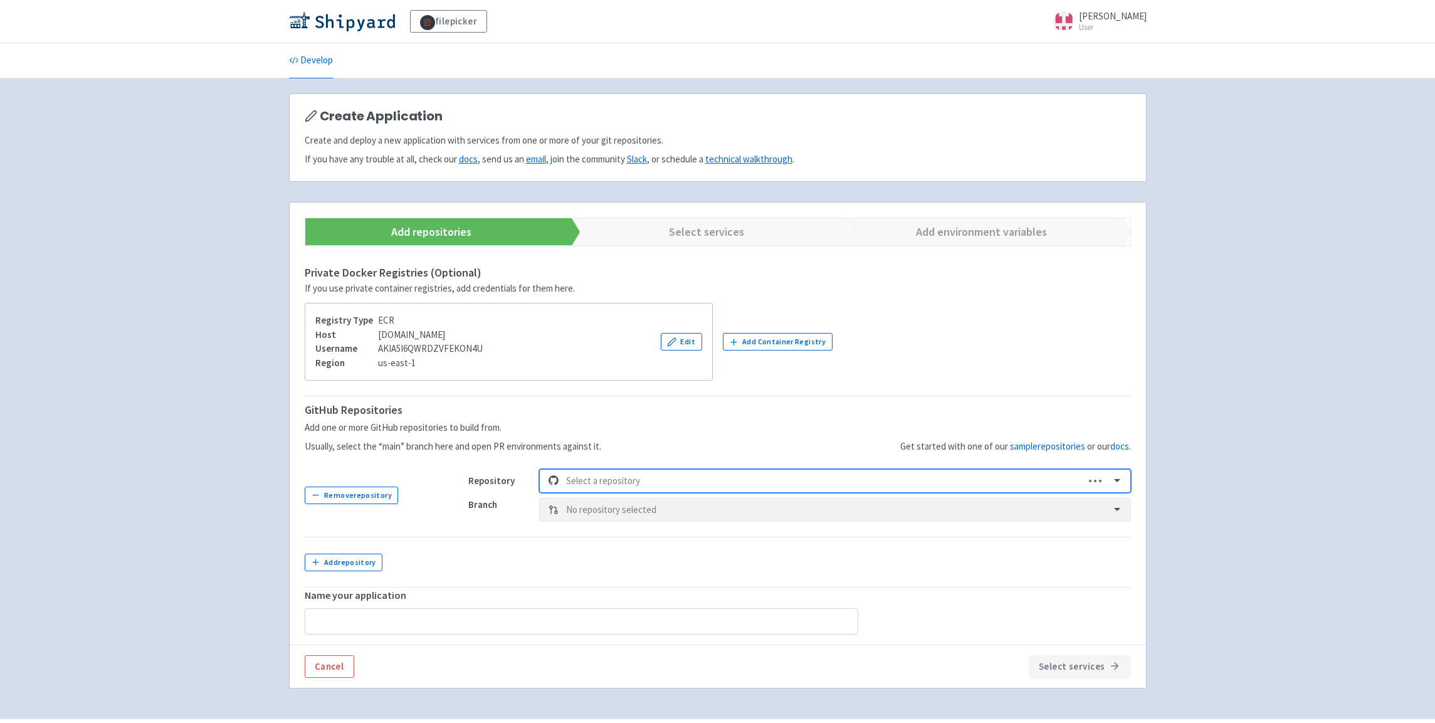 The height and width of the screenshot is (723, 1435). What do you see at coordinates (352, 495) in the screenshot?
I see `button: Removerepository` at bounding box center [352, 495].